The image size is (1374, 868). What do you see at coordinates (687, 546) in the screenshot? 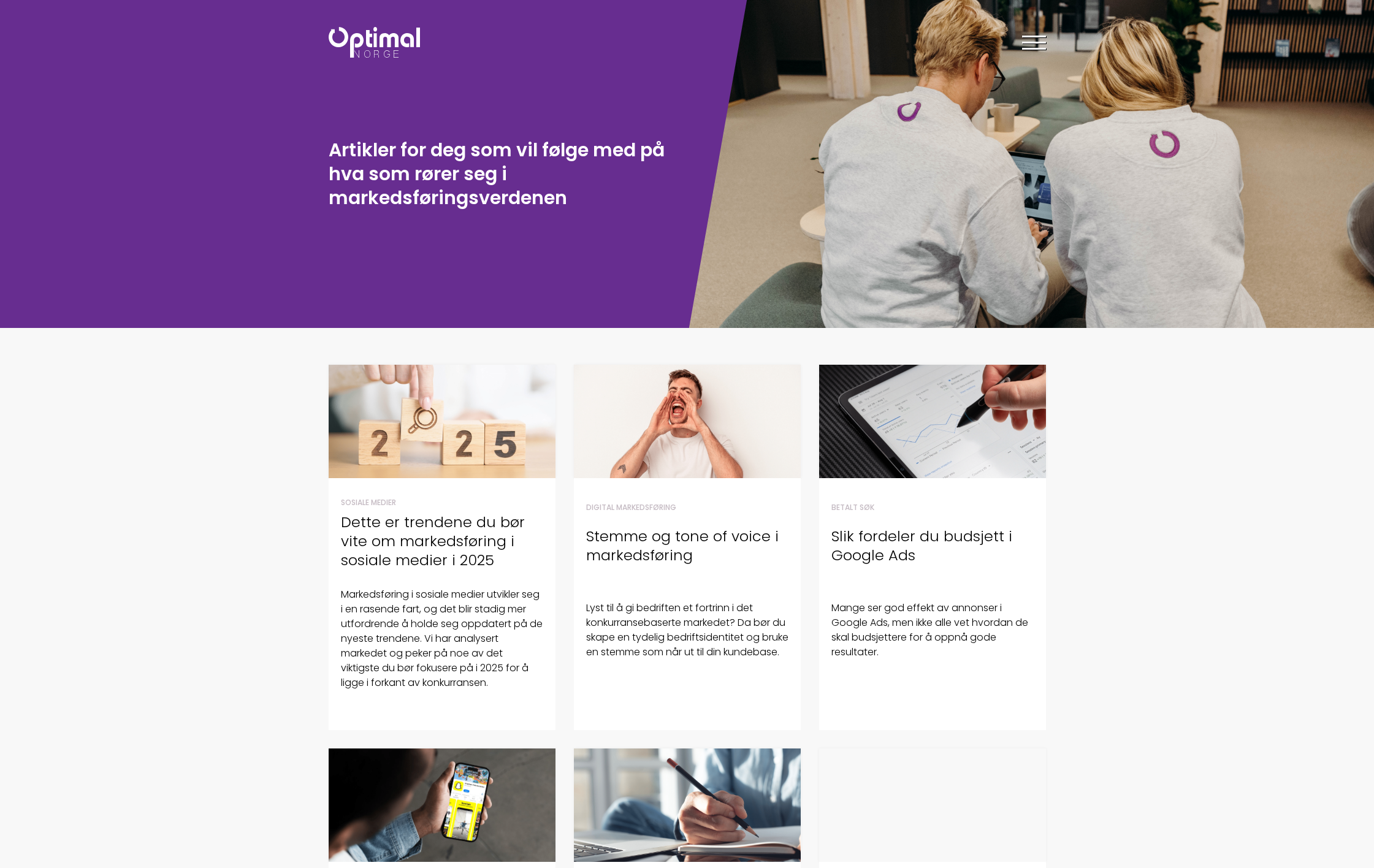
I see `h4: Stemme og tone of voice i markedsføring` at bounding box center [687, 546].